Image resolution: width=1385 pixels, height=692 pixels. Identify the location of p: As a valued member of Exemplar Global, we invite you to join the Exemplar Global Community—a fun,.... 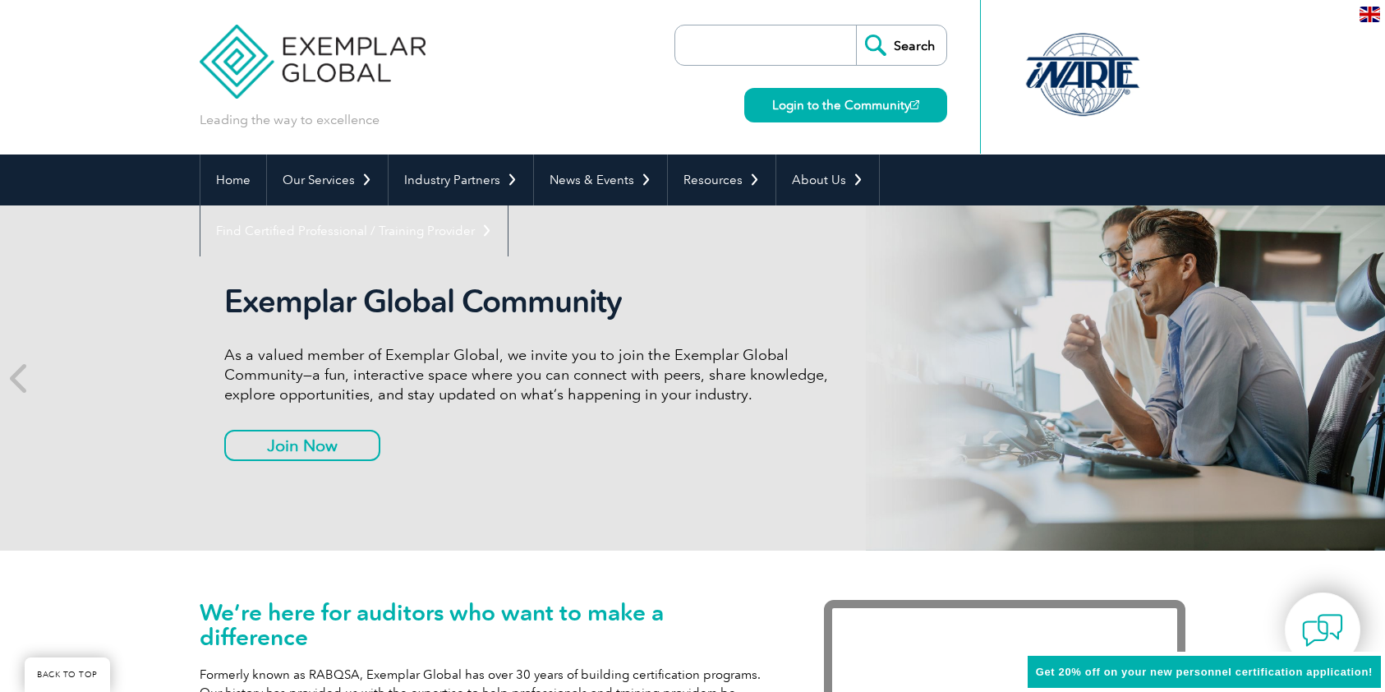
(533, 375).